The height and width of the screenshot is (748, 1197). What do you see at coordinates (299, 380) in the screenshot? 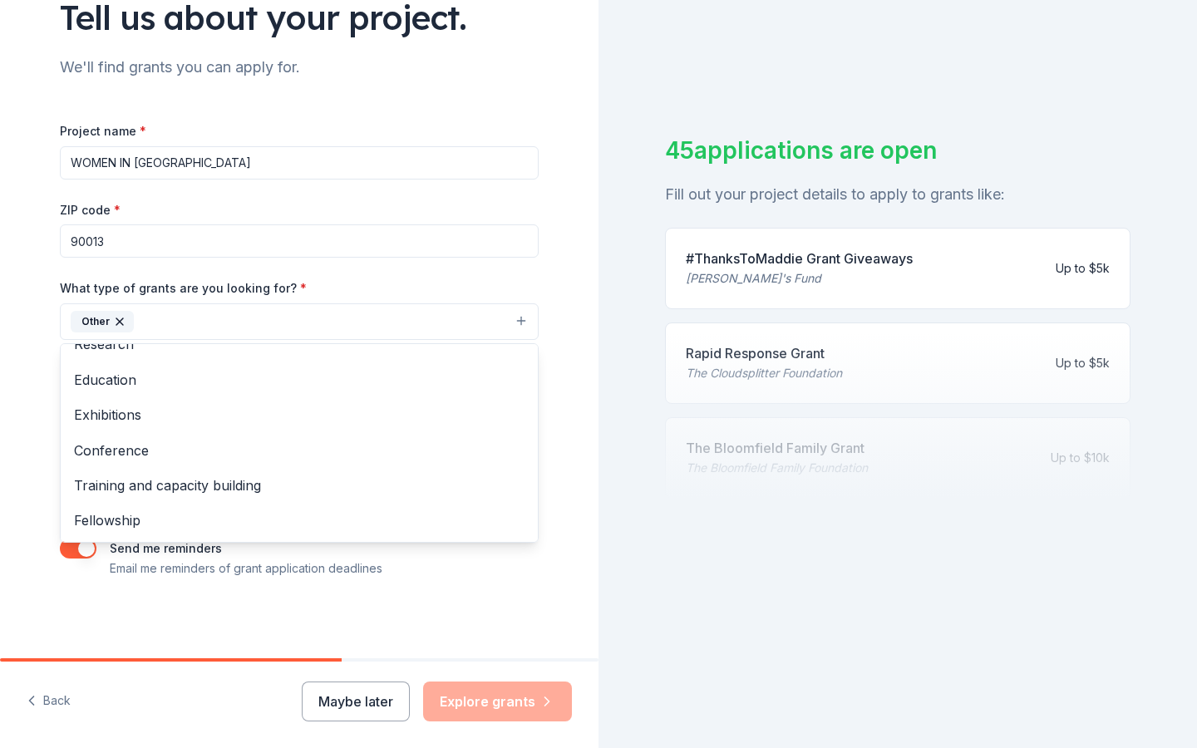
I see `span: Education` at bounding box center [299, 380].